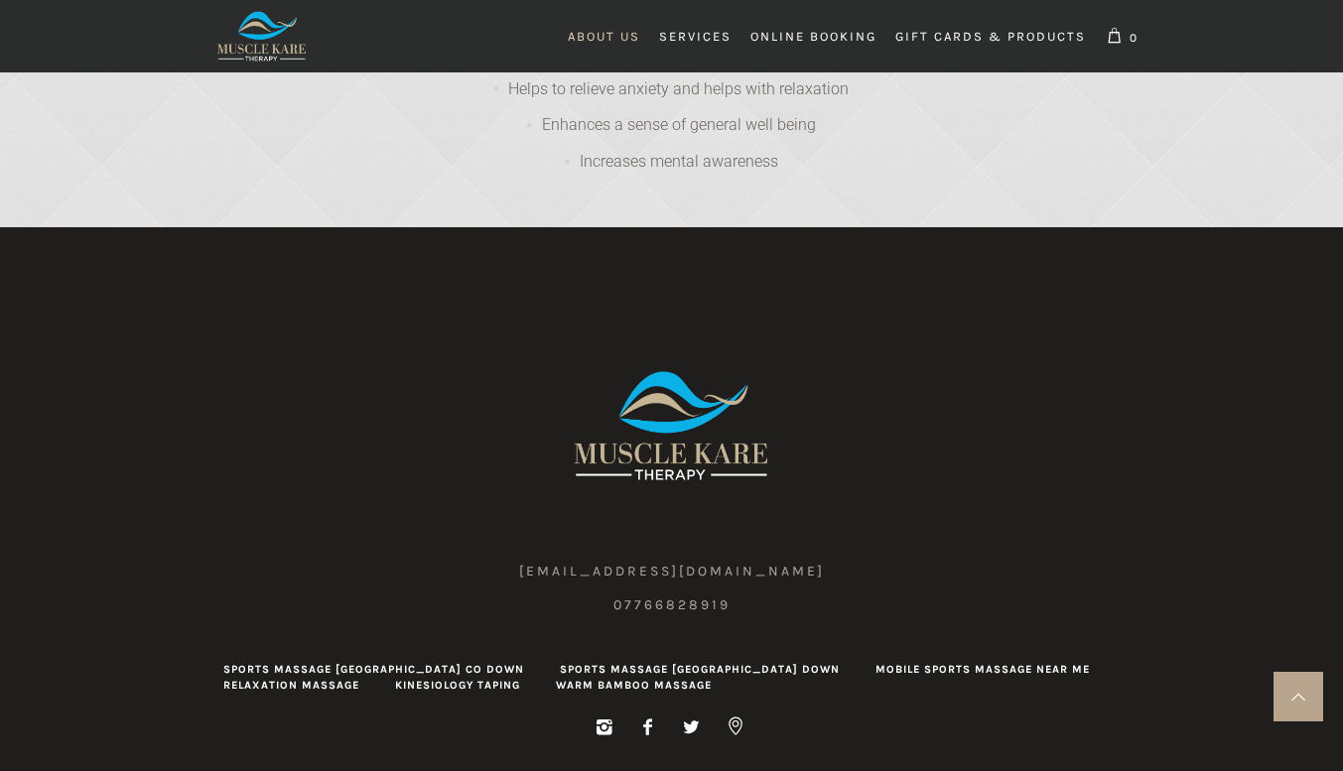  Describe the element at coordinates (672, 605) in the screenshot. I see `a: 07766828919` at that location.